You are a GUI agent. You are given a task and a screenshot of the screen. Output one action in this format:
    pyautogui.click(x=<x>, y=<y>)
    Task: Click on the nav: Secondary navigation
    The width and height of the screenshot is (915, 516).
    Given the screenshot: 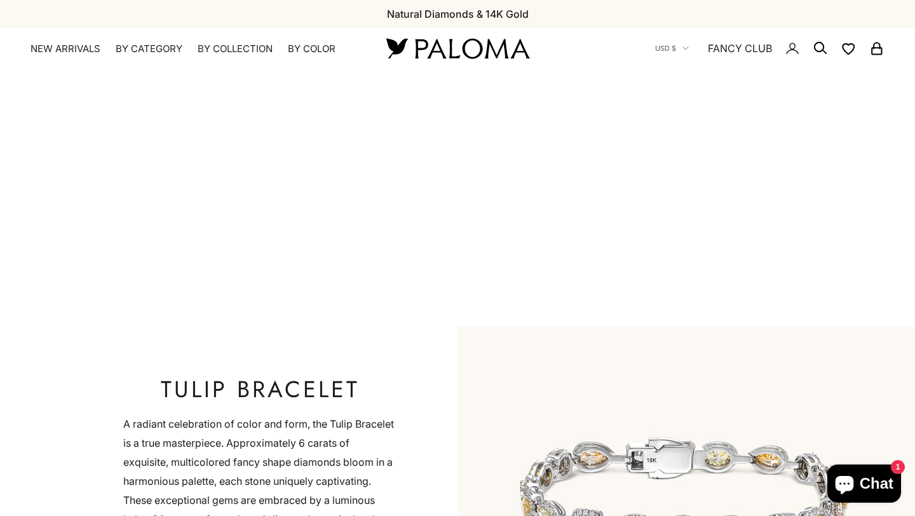 What is the action you would take?
    pyautogui.click(x=770, y=48)
    